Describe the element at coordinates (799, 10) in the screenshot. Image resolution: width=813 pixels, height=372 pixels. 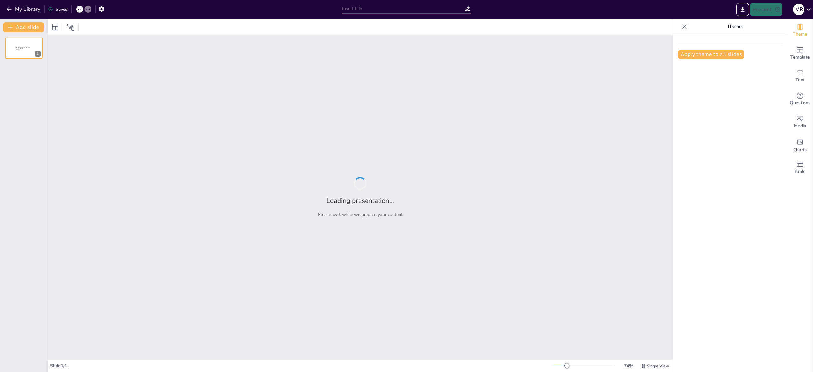
I see `button: M R` at that location.